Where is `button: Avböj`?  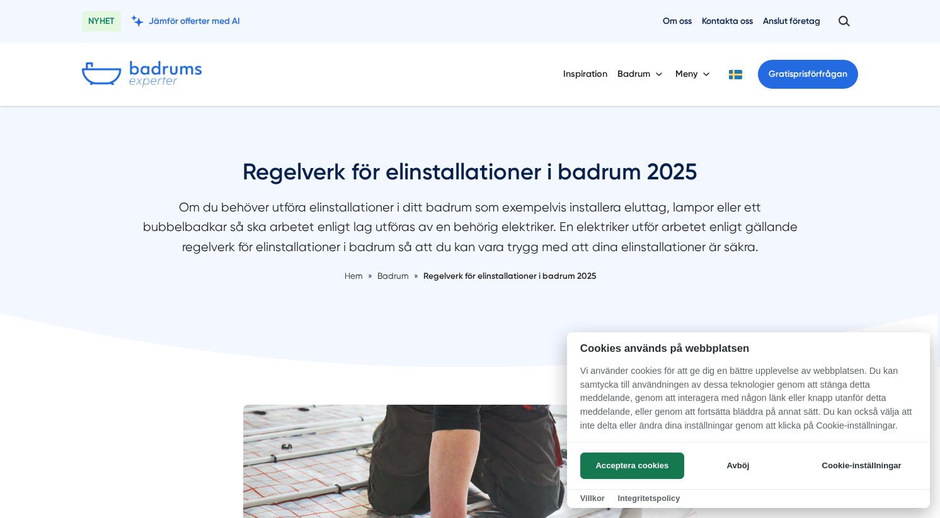 button: Avböj is located at coordinates (738, 466).